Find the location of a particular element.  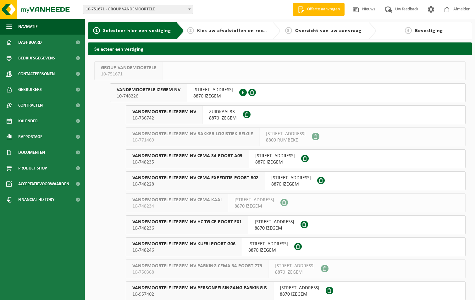

span: 10-750368 is located at coordinates (197, 272).